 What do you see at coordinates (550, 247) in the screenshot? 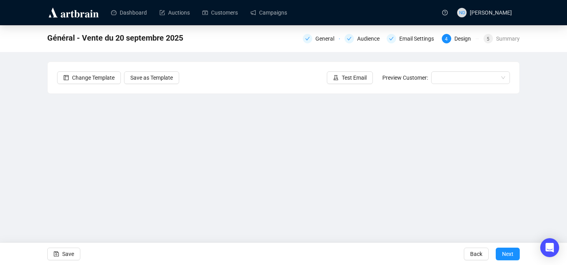
I see `div: Open Intercom Messenger` at bounding box center [550, 247].